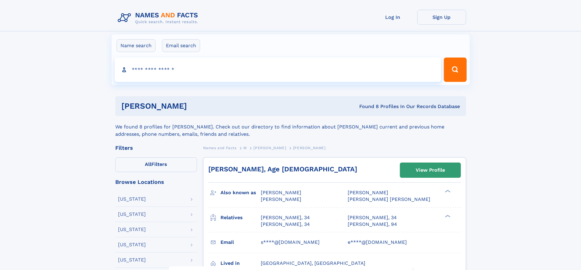 The image size is (581, 270). What do you see at coordinates (156, 165) in the screenshot?
I see `label: Filters` at bounding box center [156, 165].